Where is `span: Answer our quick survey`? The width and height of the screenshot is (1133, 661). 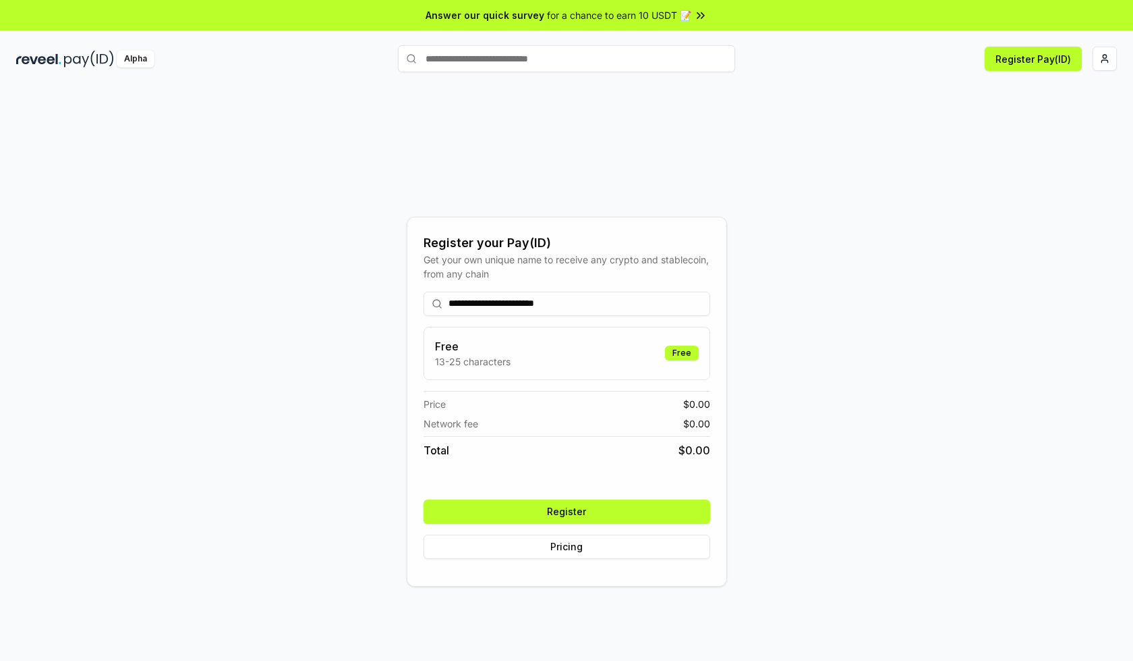
span: Answer our quick survey is located at coordinates (485, 15).